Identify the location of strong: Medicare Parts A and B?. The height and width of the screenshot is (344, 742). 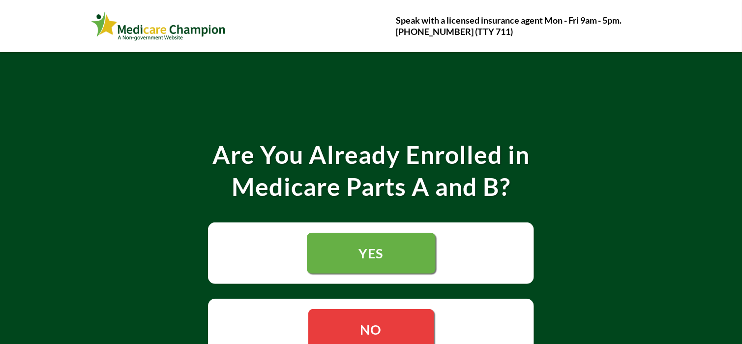
(371, 186).